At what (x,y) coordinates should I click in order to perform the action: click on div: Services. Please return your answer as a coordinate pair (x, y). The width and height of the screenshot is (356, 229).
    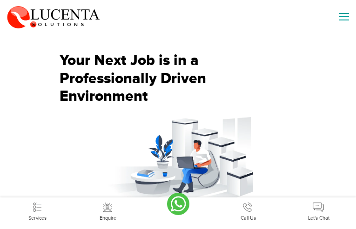
    Looking at the image, I should click on (37, 219).